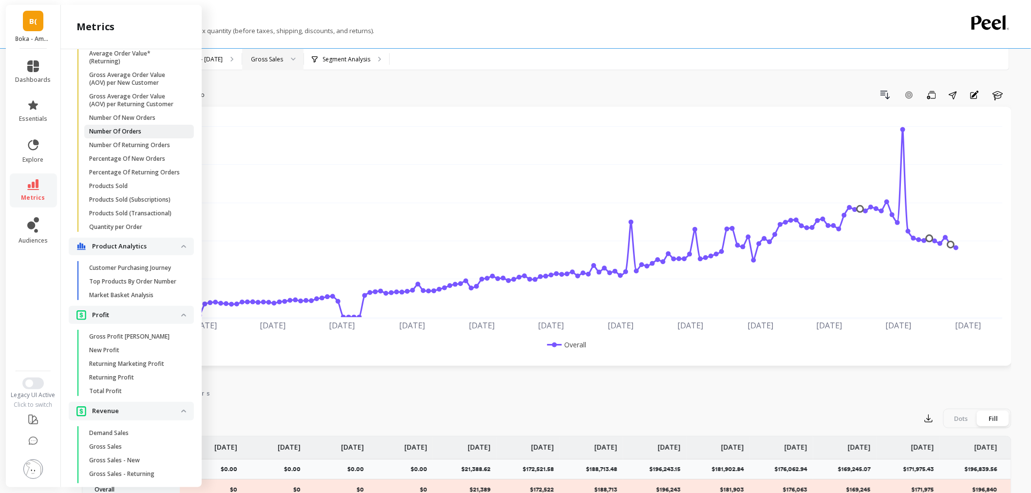 The height and width of the screenshot is (493, 1031). I want to click on div: Dots, so click(961, 418).